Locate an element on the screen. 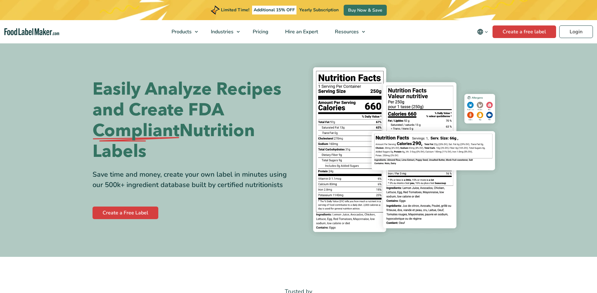  h1: Easily Analyze Recipes and Create FDA Nutrition Labels is located at coordinates (193, 121).